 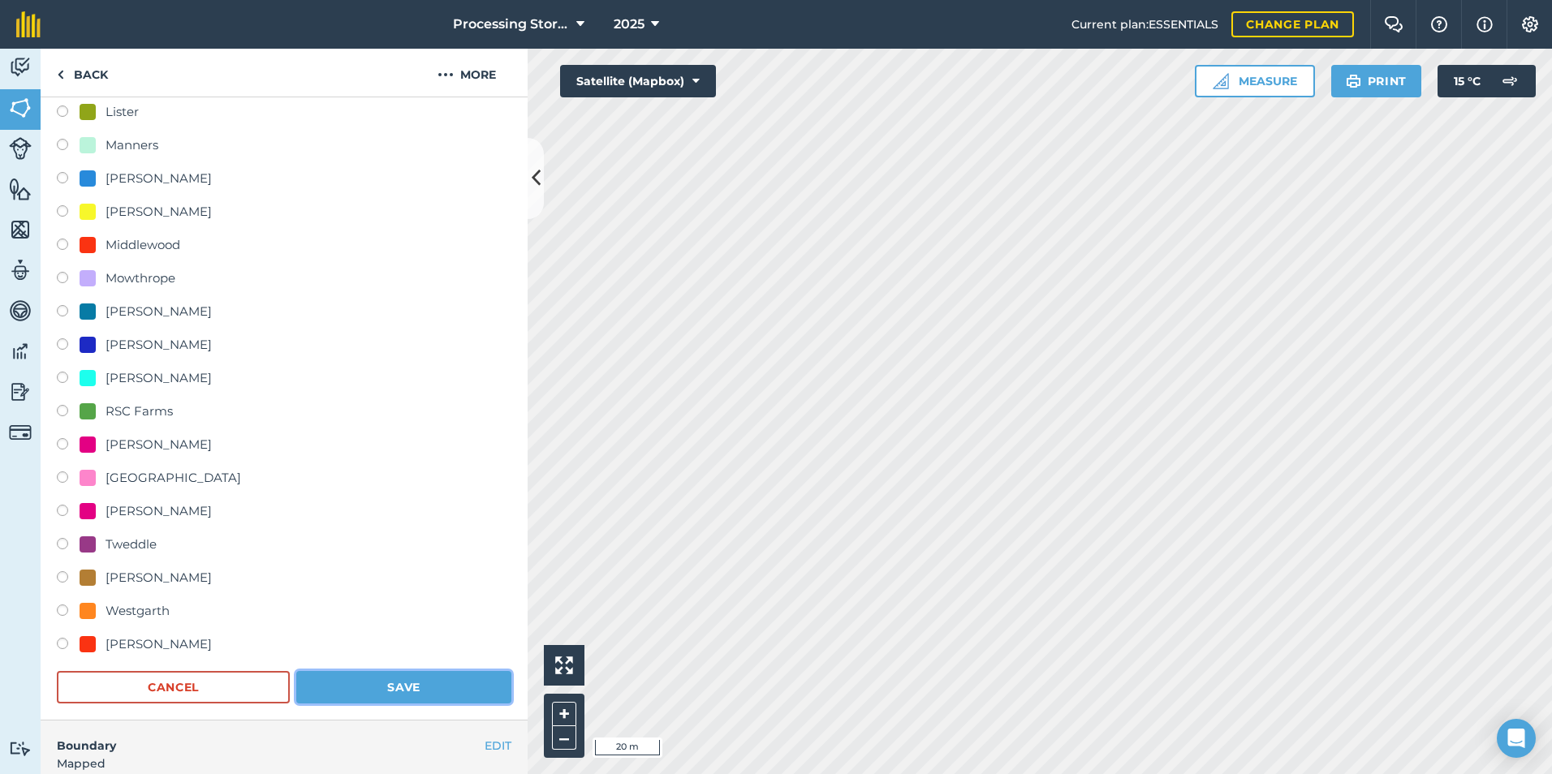 What do you see at coordinates (131, 545) in the screenshot?
I see `div: Tweddle` at bounding box center [131, 545].